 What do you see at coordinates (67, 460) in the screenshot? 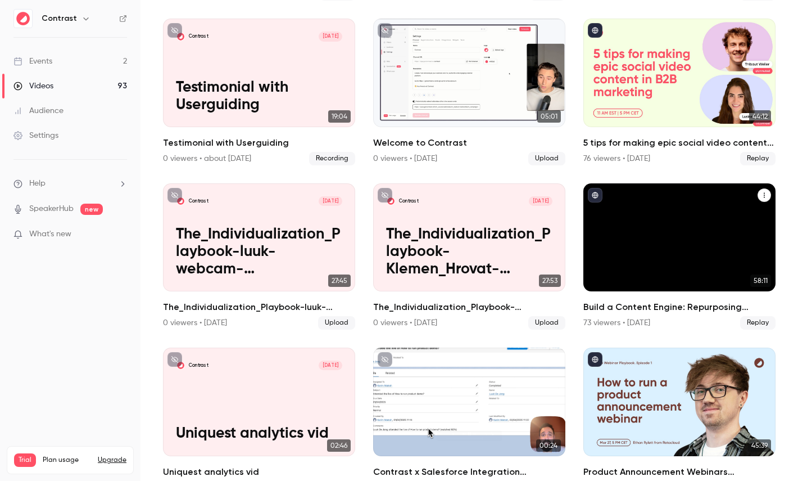
I see `span: Plan usage` at bounding box center [67, 460].